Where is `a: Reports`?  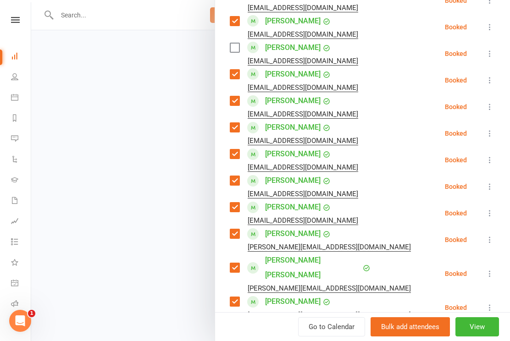 a: Reports is located at coordinates (21, 119).